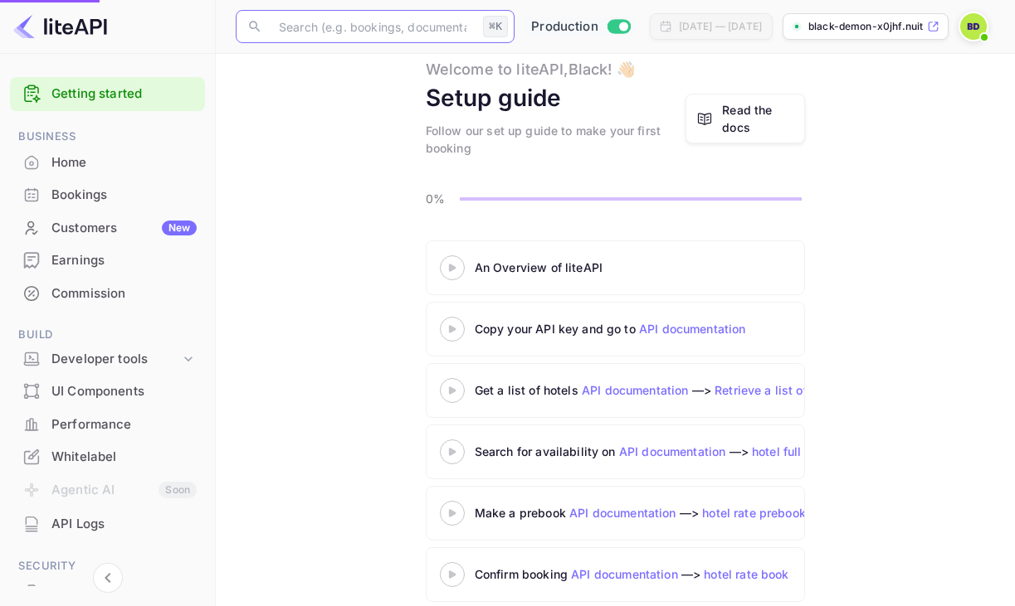 This screenshot has height=606, width=1015. What do you see at coordinates (495, 27) in the screenshot?
I see `div: ⌘K` at bounding box center [495, 27].